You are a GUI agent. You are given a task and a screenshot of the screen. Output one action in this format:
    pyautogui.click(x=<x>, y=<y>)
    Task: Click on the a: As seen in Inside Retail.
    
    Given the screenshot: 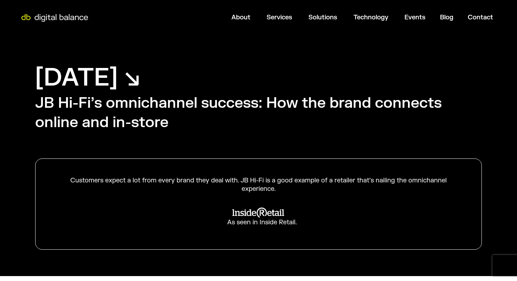 What is the action you would take?
    pyautogui.click(x=258, y=216)
    